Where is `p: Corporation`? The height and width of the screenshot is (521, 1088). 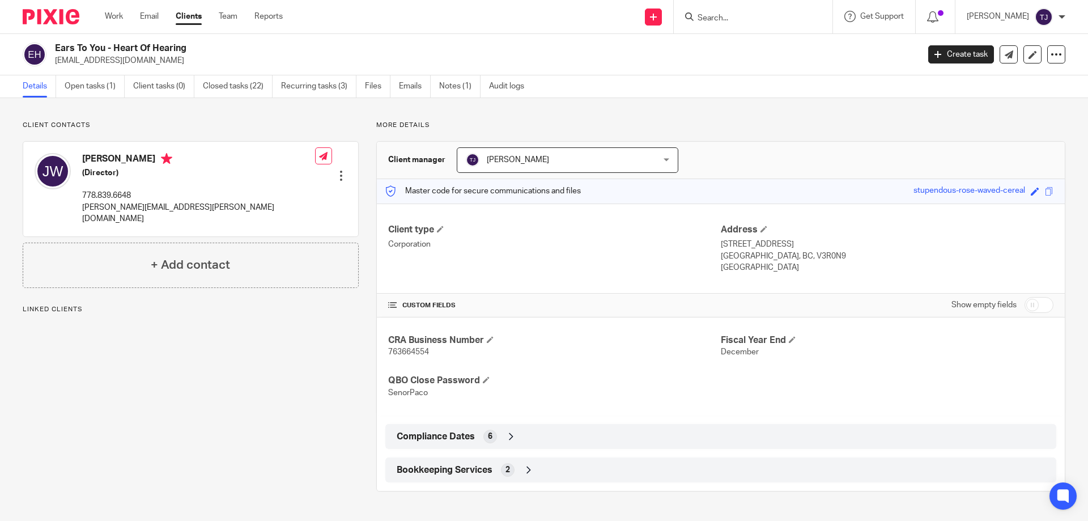
p: Corporation is located at coordinates (554, 244).